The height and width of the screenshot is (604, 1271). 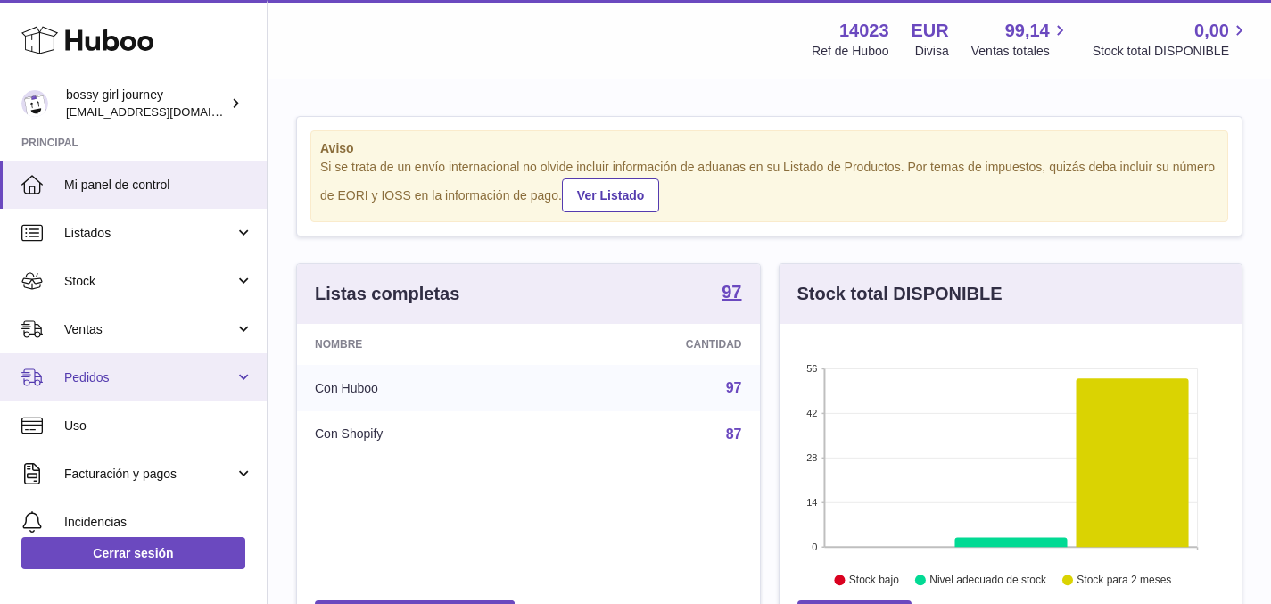 What do you see at coordinates (900, 294) in the screenshot?
I see `h3: Stock total DISPONIBLE` at bounding box center [900, 294].